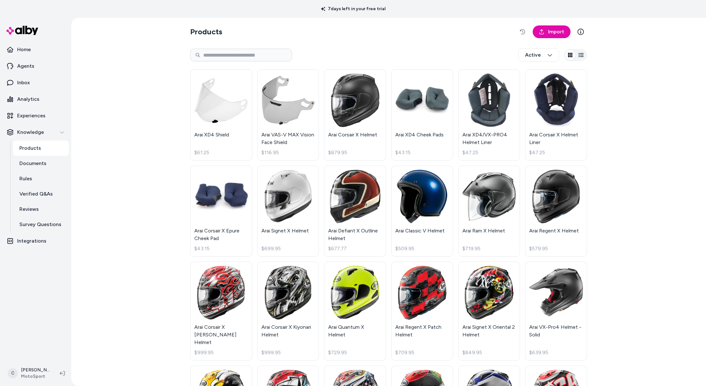  What do you see at coordinates (24, 83) in the screenshot?
I see `p: Inbox` at bounding box center [24, 83].